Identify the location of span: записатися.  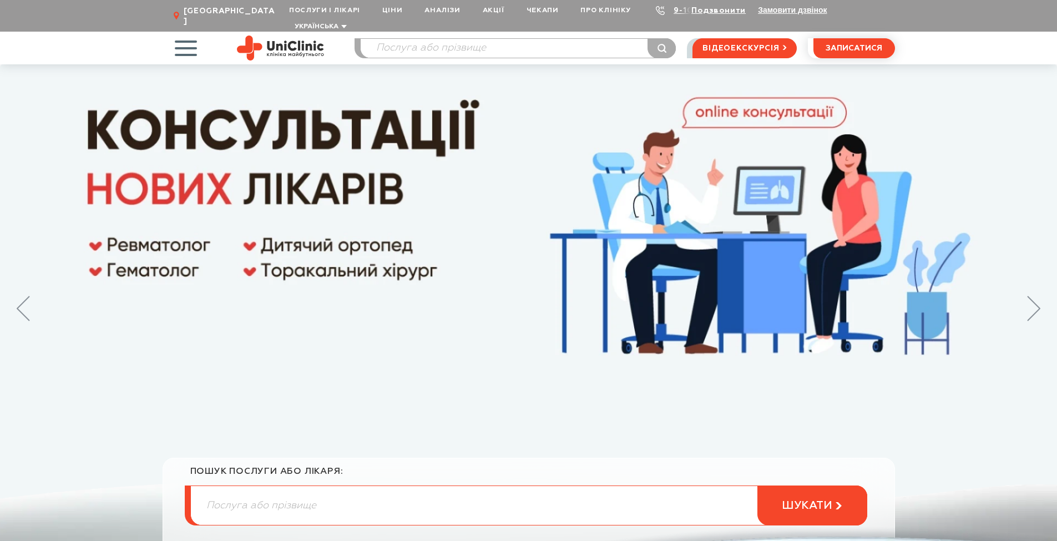
(854, 48).